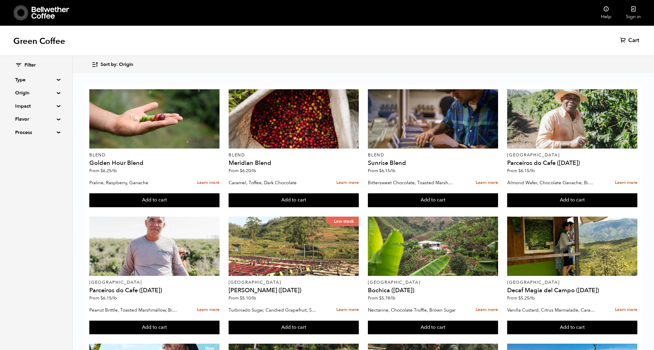 The width and height of the screenshot is (654, 350). What do you see at coordinates (133, 183) in the screenshot?
I see `p: Praline, Raspberry, Ganache` at bounding box center [133, 183].